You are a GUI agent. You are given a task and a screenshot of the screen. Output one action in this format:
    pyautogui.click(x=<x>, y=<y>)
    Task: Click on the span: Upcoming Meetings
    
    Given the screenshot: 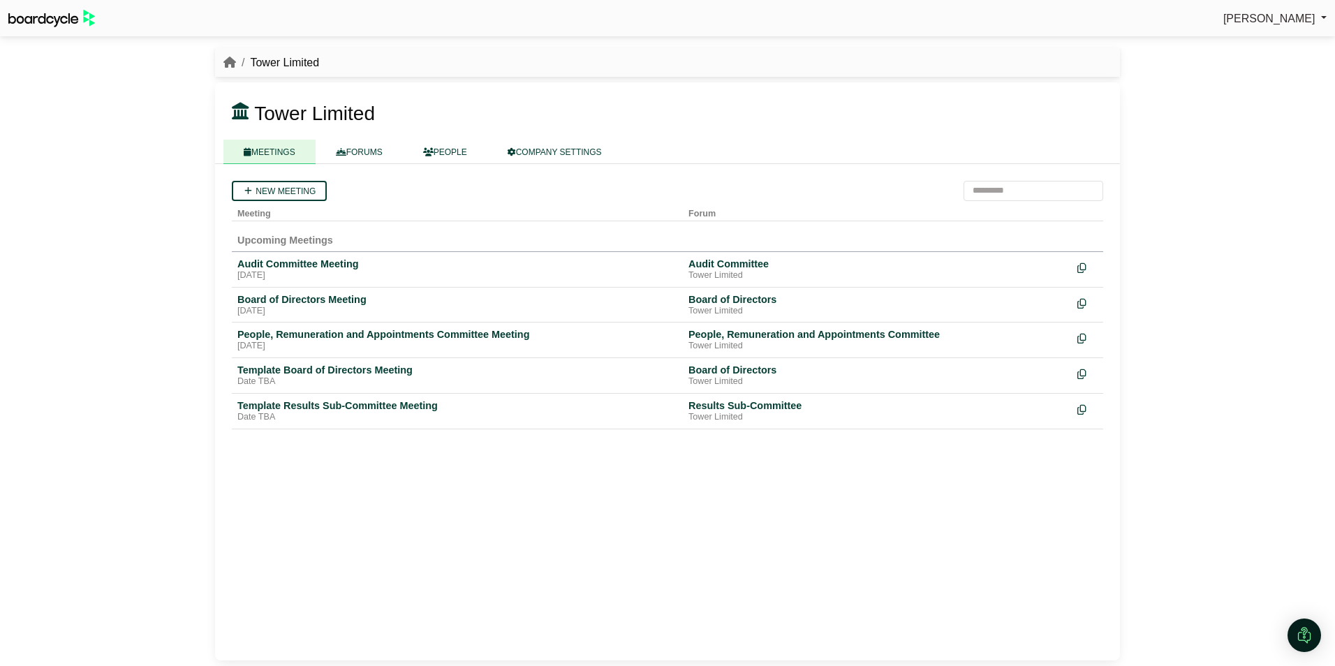 What is the action you would take?
    pyautogui.click(x=285, y=240)
    